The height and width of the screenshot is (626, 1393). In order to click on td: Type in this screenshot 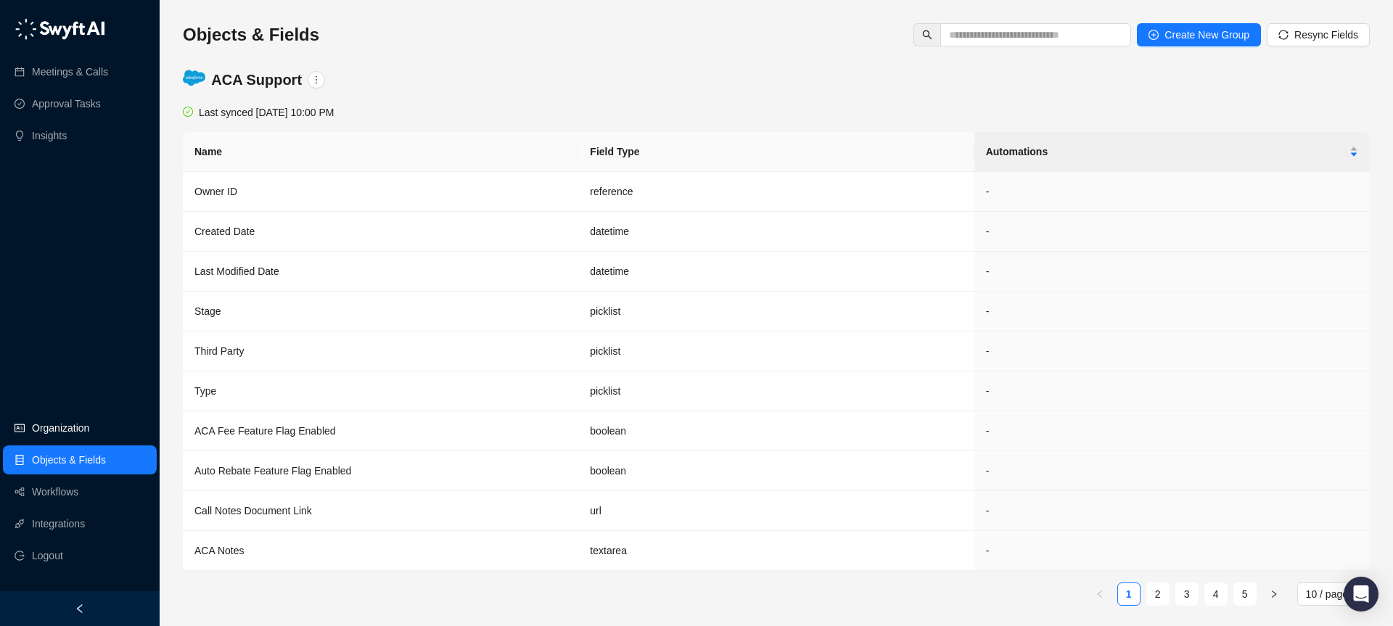, I will do `click(380, 391)`.